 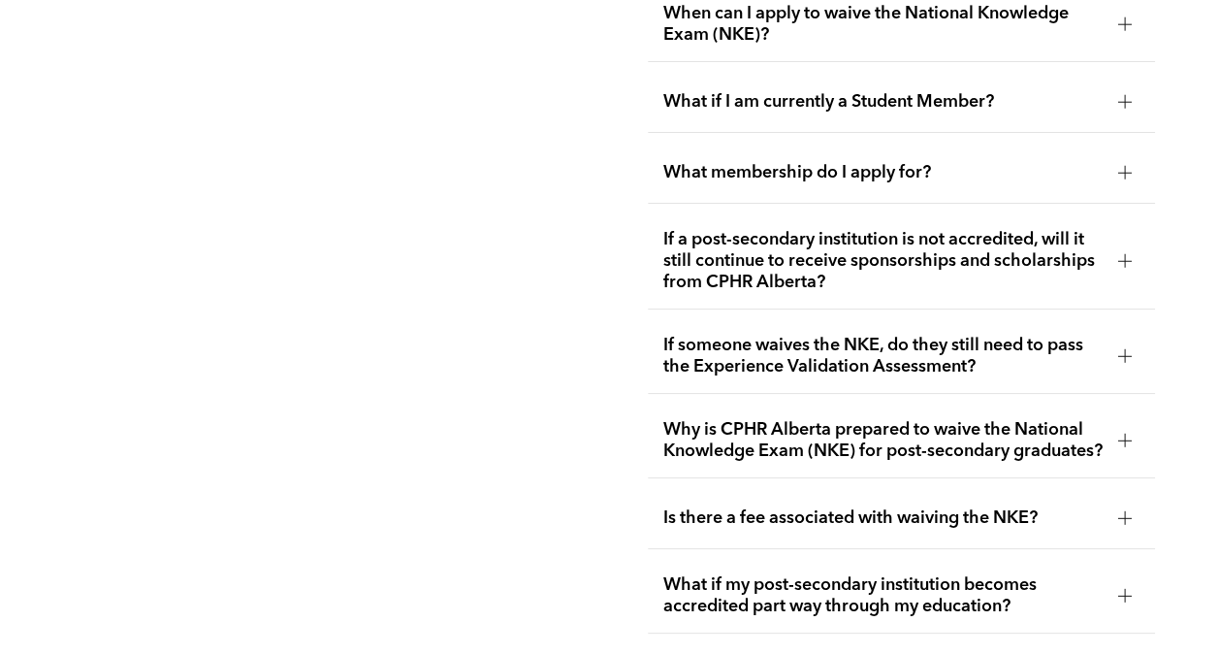 What do you see at coordinates (883, 261) in the screenshot?
I see `span: If a post-secondary institution is not accredited, will it still continue to receive sponsorships...` at bounding box center [883, 261].